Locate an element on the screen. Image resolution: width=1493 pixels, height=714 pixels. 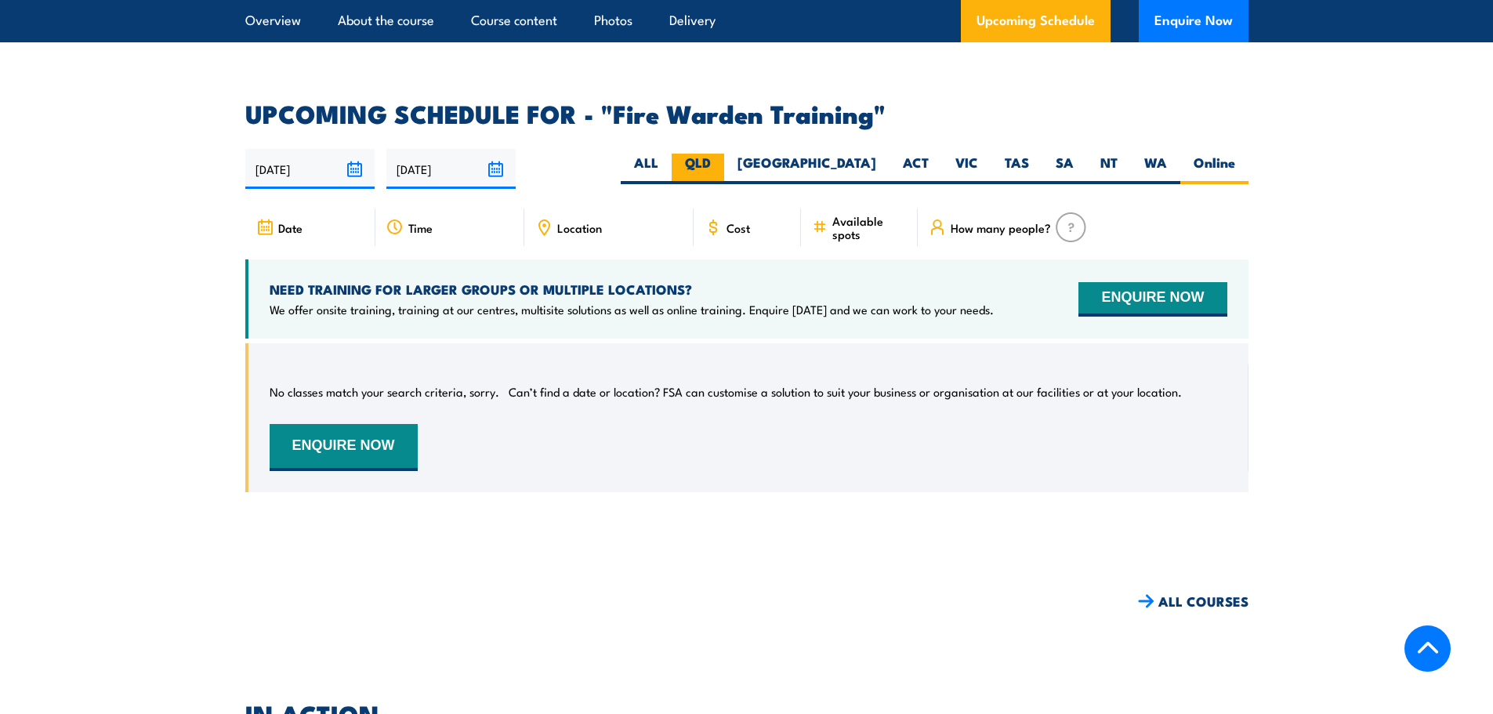
span: How many people? is located at coordinates (1001, 227).